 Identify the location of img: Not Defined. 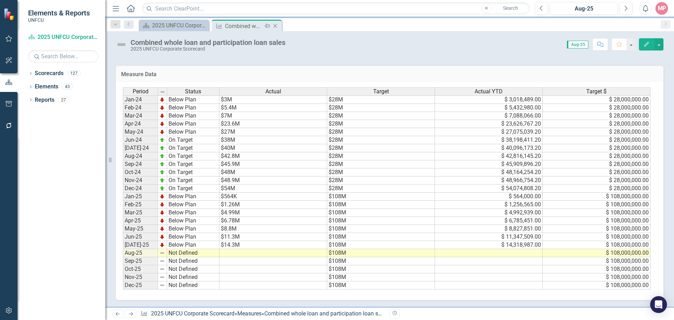
(121, 45).